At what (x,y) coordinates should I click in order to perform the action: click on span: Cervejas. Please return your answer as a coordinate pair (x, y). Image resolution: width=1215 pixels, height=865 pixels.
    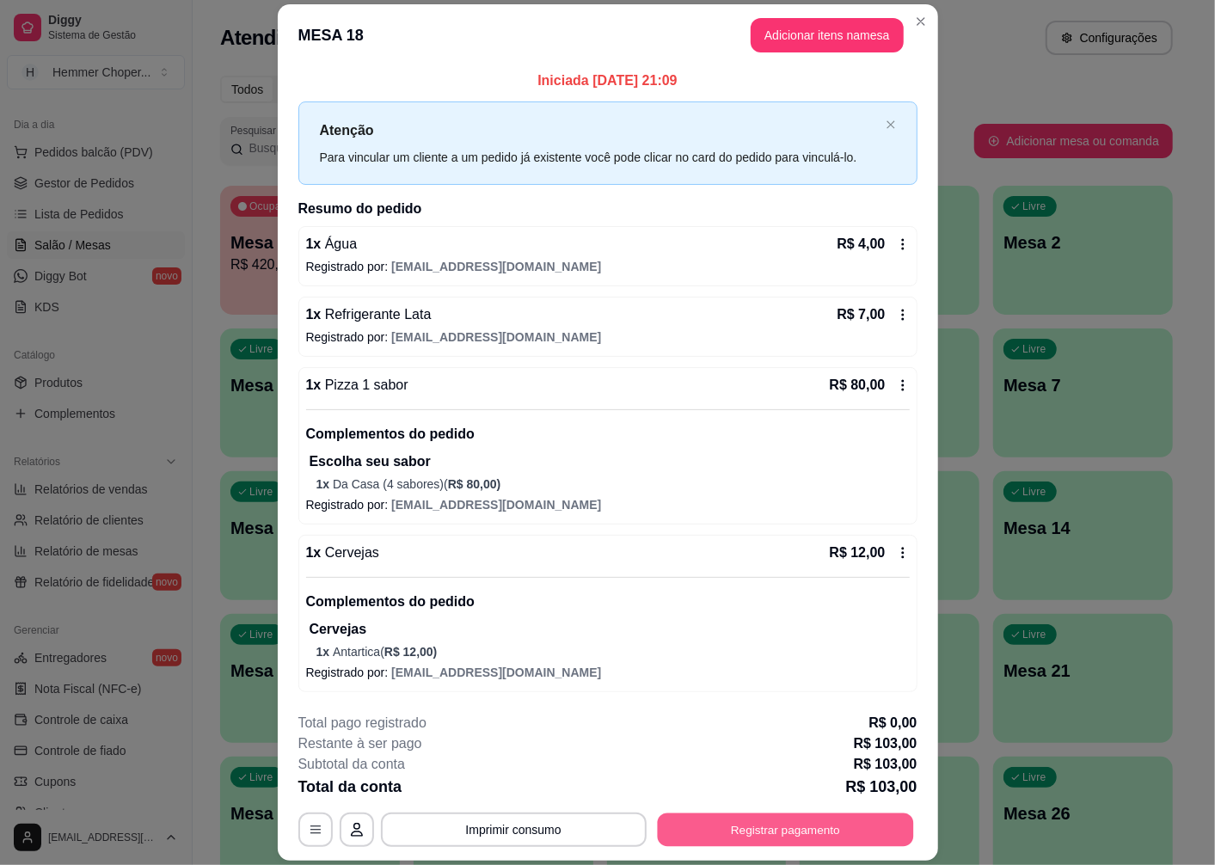
    Looking at the image, I should click on (350, 552).